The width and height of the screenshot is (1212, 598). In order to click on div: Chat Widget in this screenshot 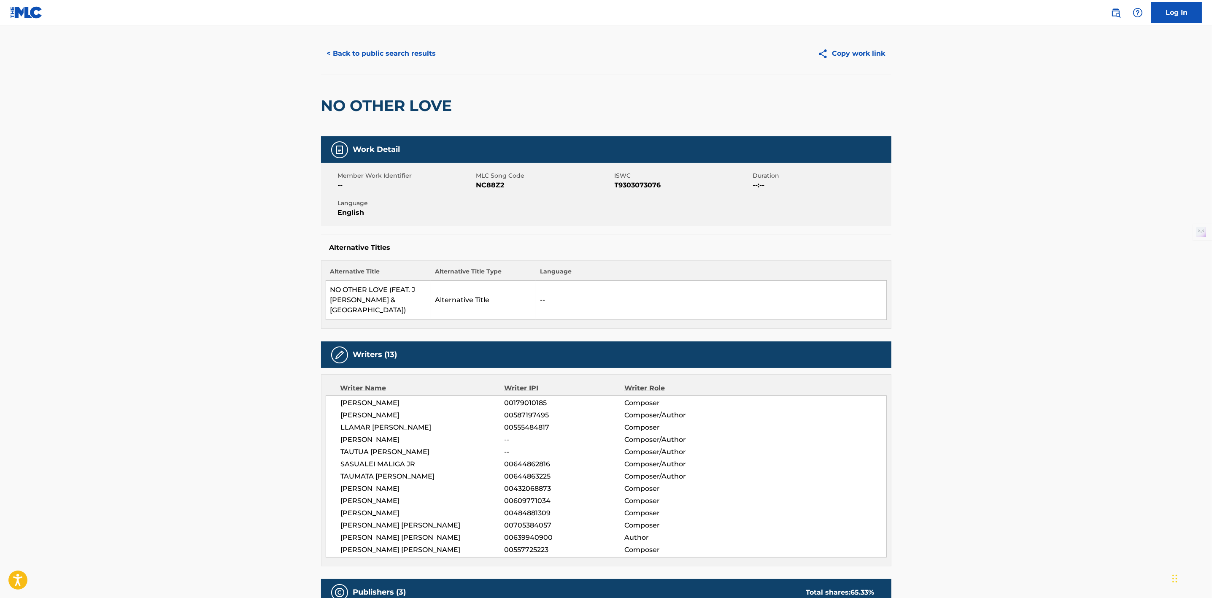, I will do `click(1191, 577)`.